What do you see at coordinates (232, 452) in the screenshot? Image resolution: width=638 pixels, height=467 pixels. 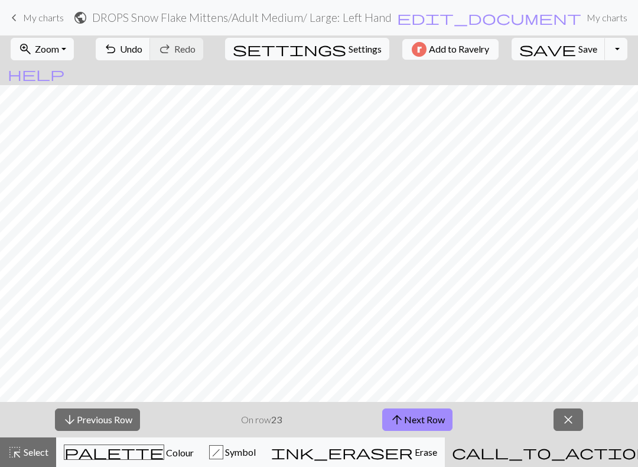 I see `button: h Symbol` at bounding box center [232, 452].